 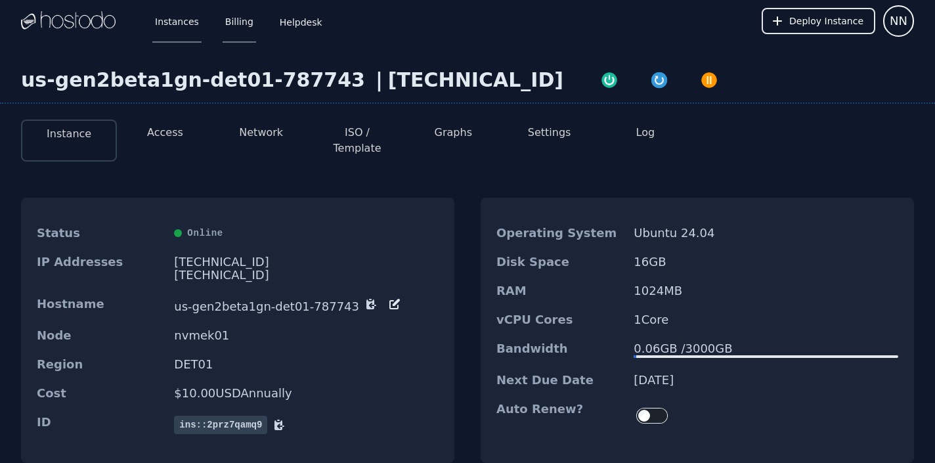 What do you see at coordinates (609, 80) in the screenshot?
I see `img: Power On` at bounding box center [609, 80].